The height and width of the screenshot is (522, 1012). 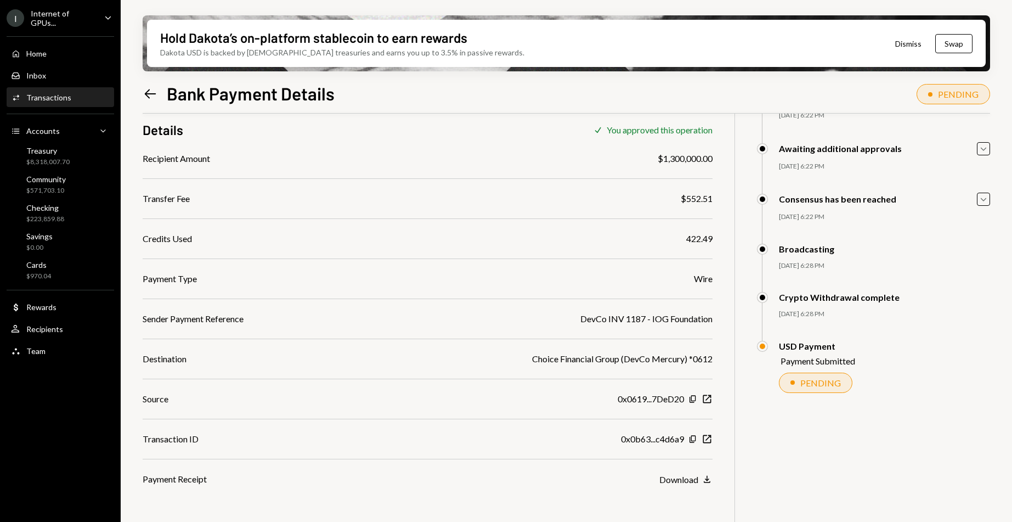 What do you see at coordinates (60, 184) in the screenshot?
I see `a: Community$571,703.10` at bounding box center [60, 184].